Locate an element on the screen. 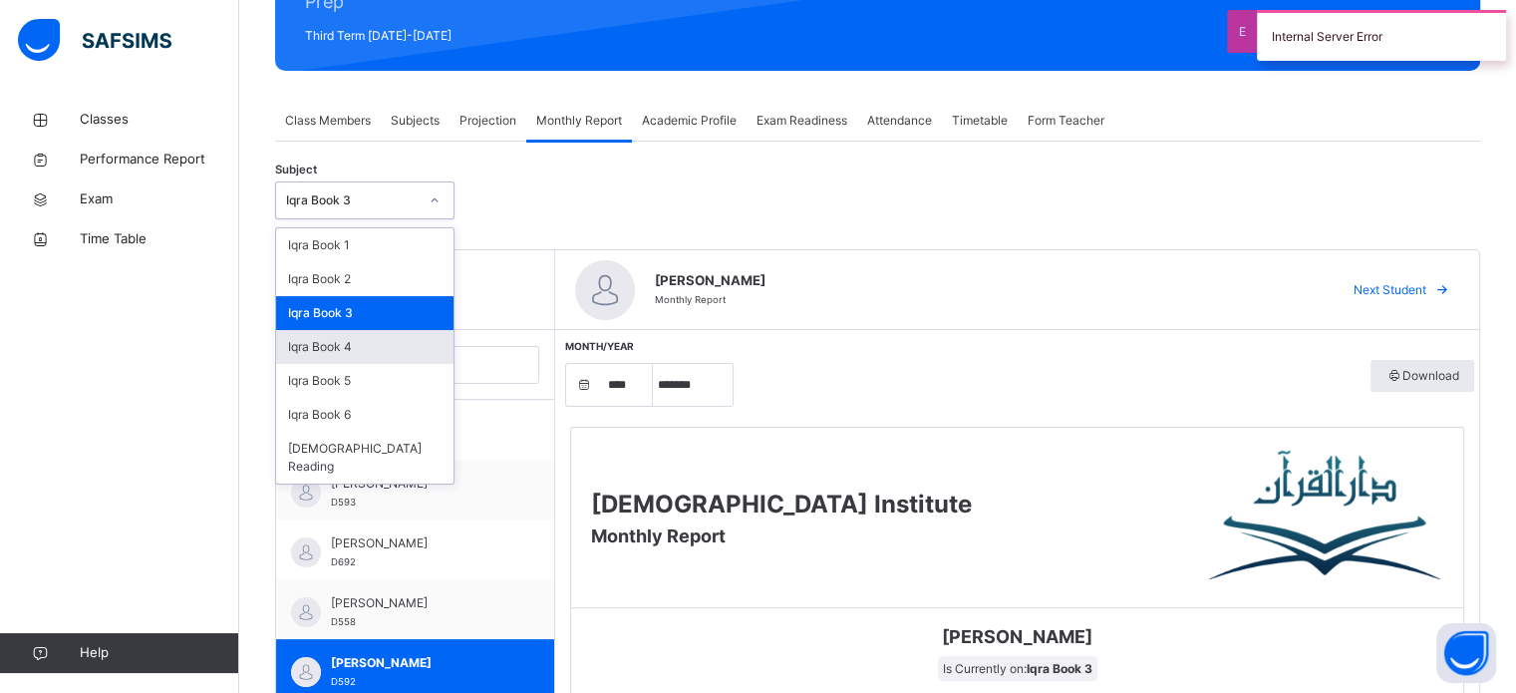  span: Projection is located at coordinates (488, 121).